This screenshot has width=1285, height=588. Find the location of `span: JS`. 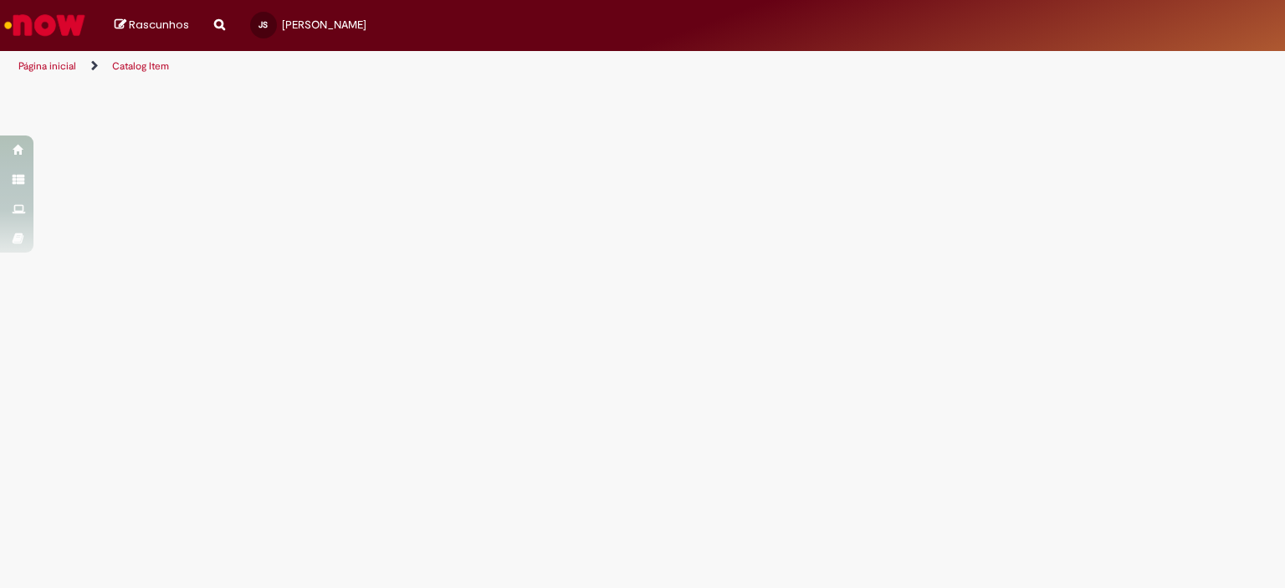

span: JS is located at coordinates (263, 24).